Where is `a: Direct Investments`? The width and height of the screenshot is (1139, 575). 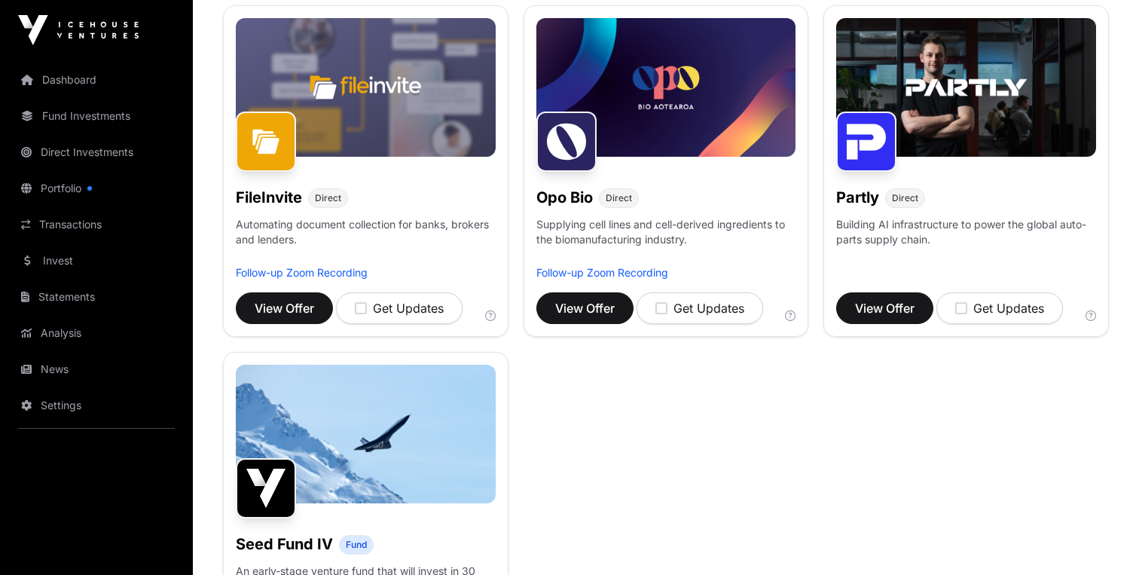
a: Direct Investments is located at coordinates (96, 152).